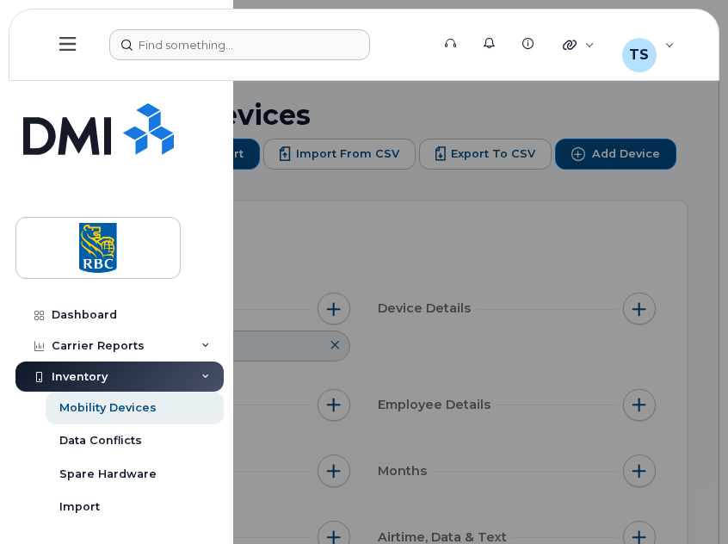 This screenshot has height=544, width=728. Describe the element at coordinates (79, 507) in the screenshot. I see `div: Import` at that location.